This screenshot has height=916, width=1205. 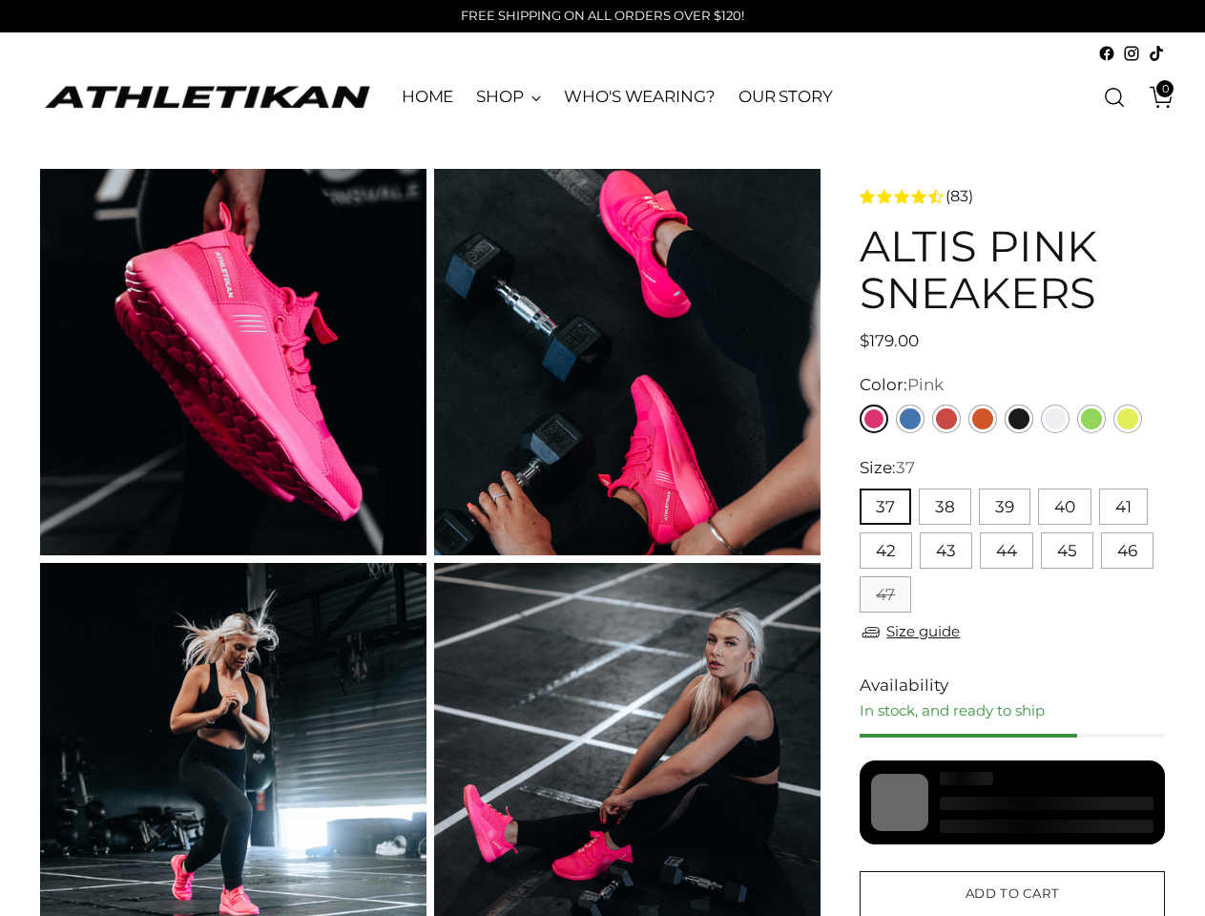 What do you see at coordinates (959, 197) in the screenshot?
I see `span: (83)` at bounding box center [959, 197].